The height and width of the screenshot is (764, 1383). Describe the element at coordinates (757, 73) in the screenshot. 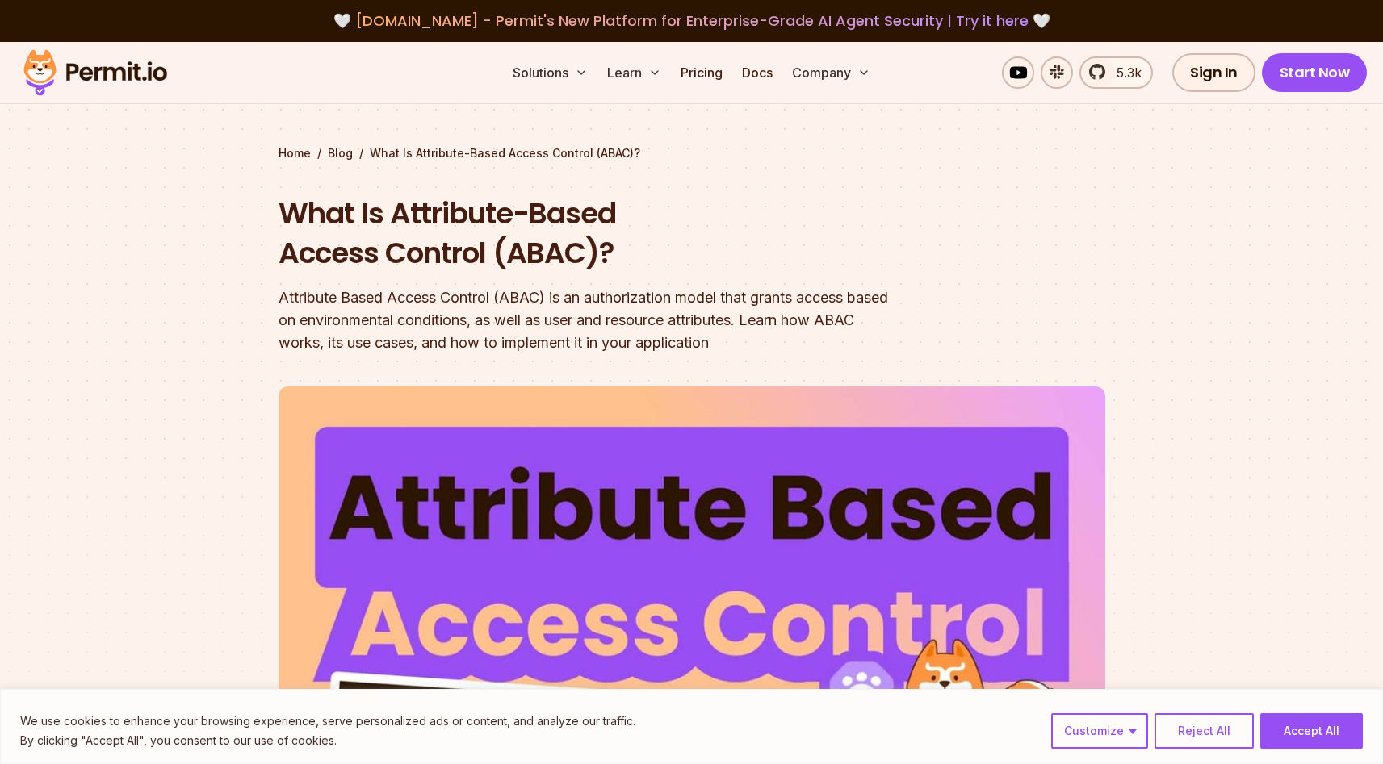

I see `a: Docs` at that location.